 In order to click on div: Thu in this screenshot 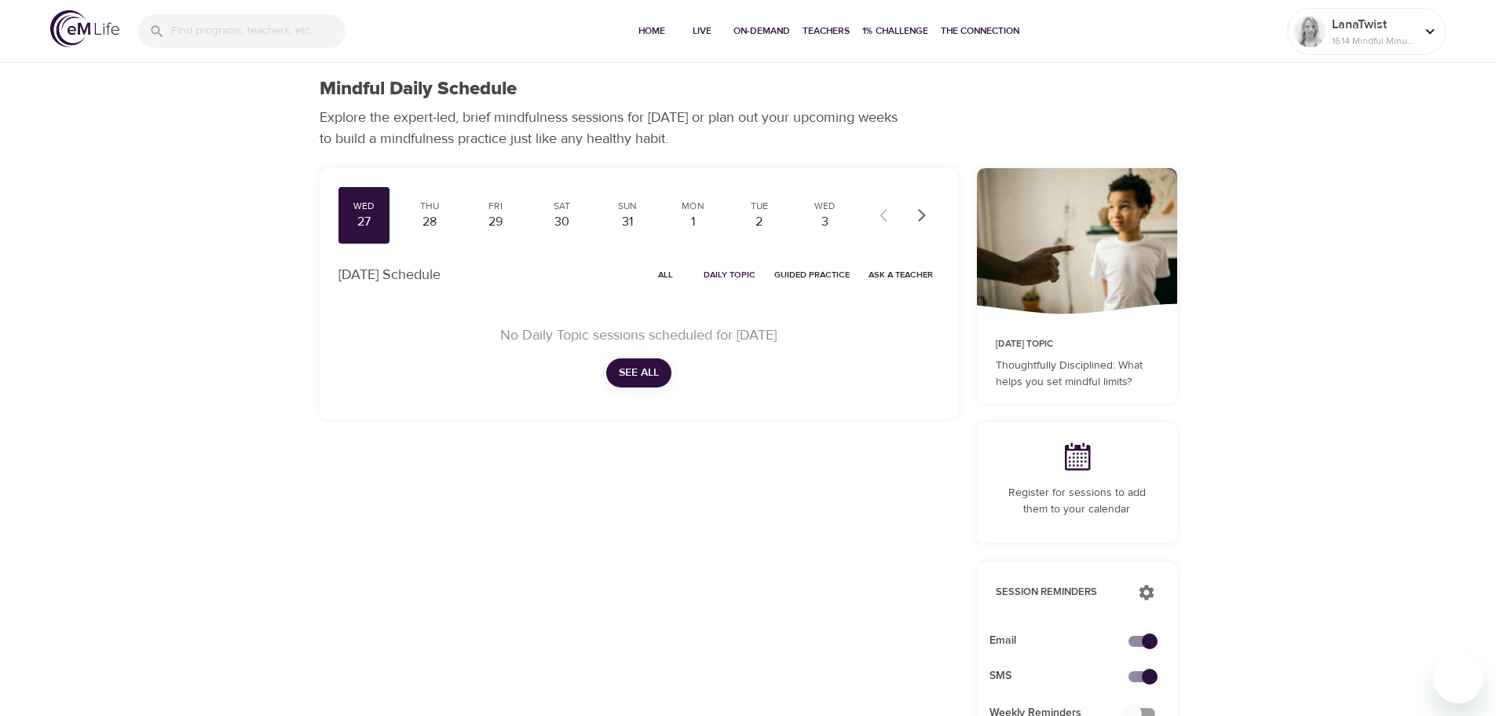, I will do `click(430, 206)`.